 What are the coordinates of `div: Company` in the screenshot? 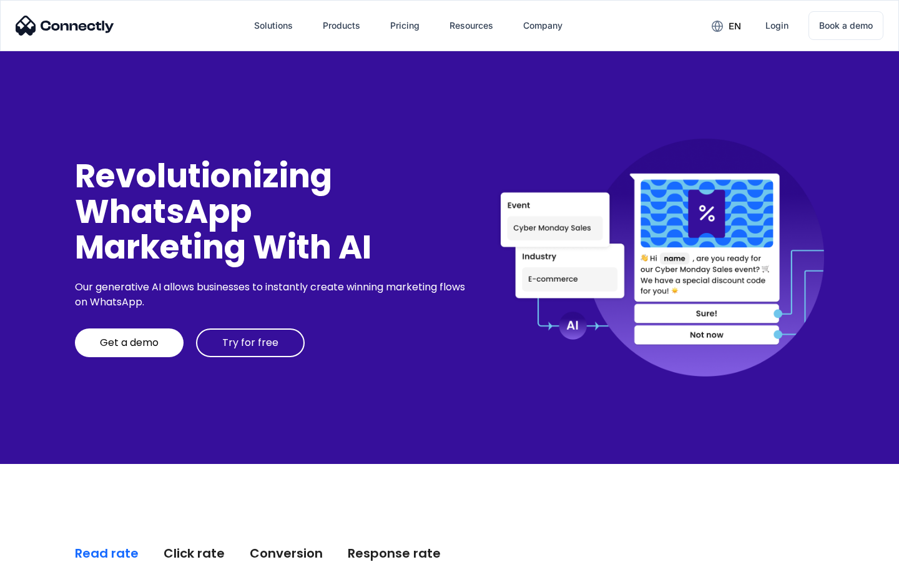 It's located at (543, 26).